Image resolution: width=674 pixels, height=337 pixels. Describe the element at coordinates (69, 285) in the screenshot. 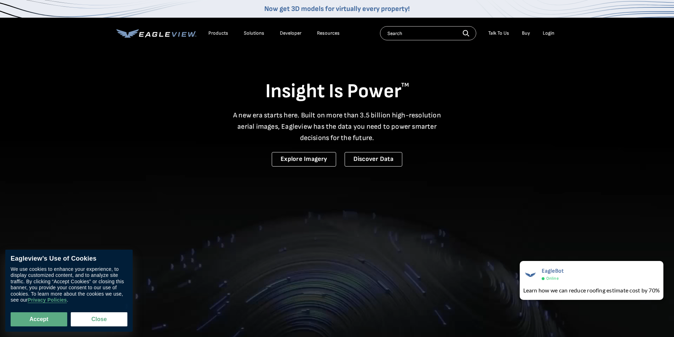

I see `div: We use cookies to enhance your experience, to display customized content, and to analyze site tra...` at that location.